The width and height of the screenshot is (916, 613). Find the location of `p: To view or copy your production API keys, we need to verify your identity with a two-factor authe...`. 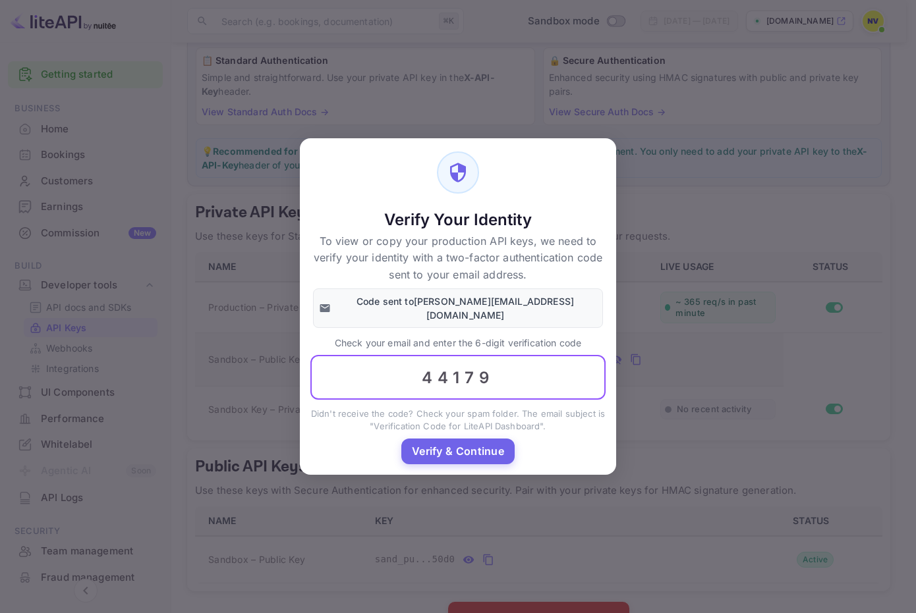

p: To view or copy your production API keys, we need to verify your identity with a two-factor authe... is located at coordinates (458, 258).